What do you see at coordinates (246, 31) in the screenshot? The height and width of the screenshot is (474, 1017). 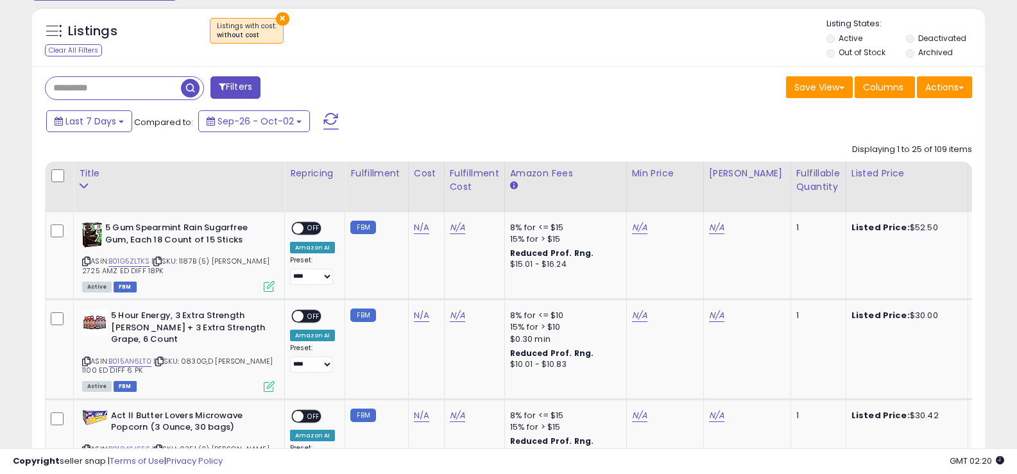 I see `span: Listings with cost :` at bounding box center [246, 31].